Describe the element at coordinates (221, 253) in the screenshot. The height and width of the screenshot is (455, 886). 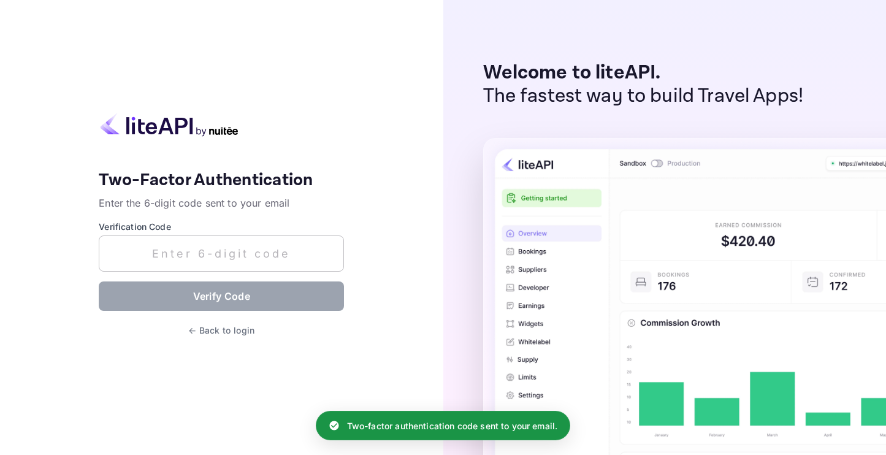
I see `input: Enter 6-digit code` at that location.